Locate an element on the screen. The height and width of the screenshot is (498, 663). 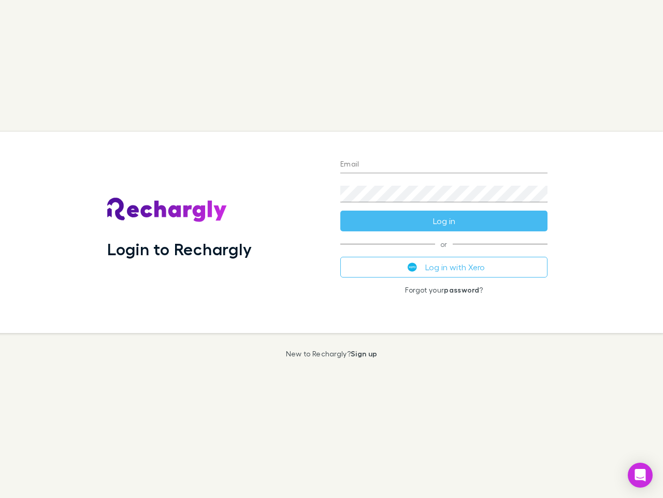
button: Log in is located at coordinates (444, 221).